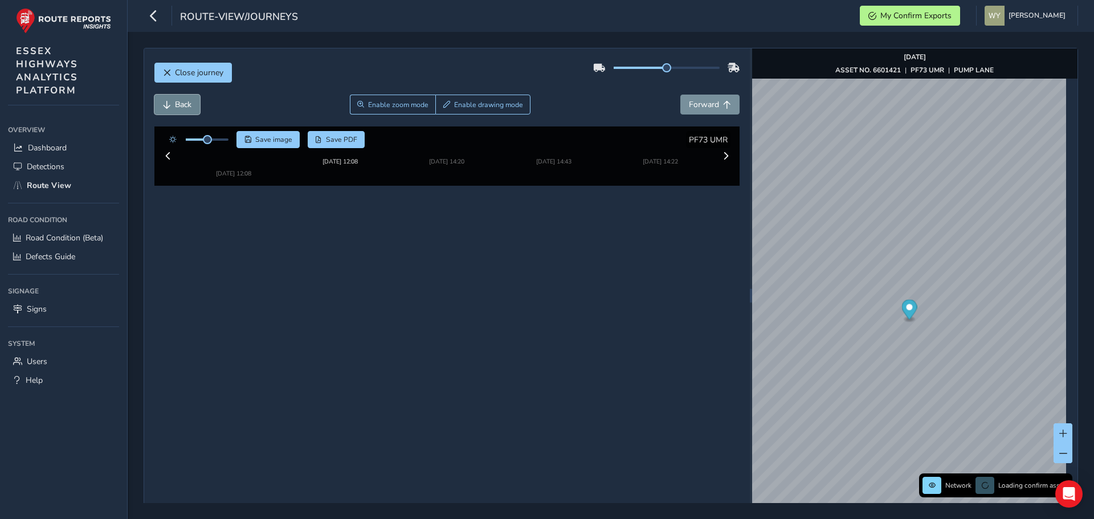  Describe the element at coordinates (709, 140) in the screenshot. I see `span: PF73 UMR` at that location.